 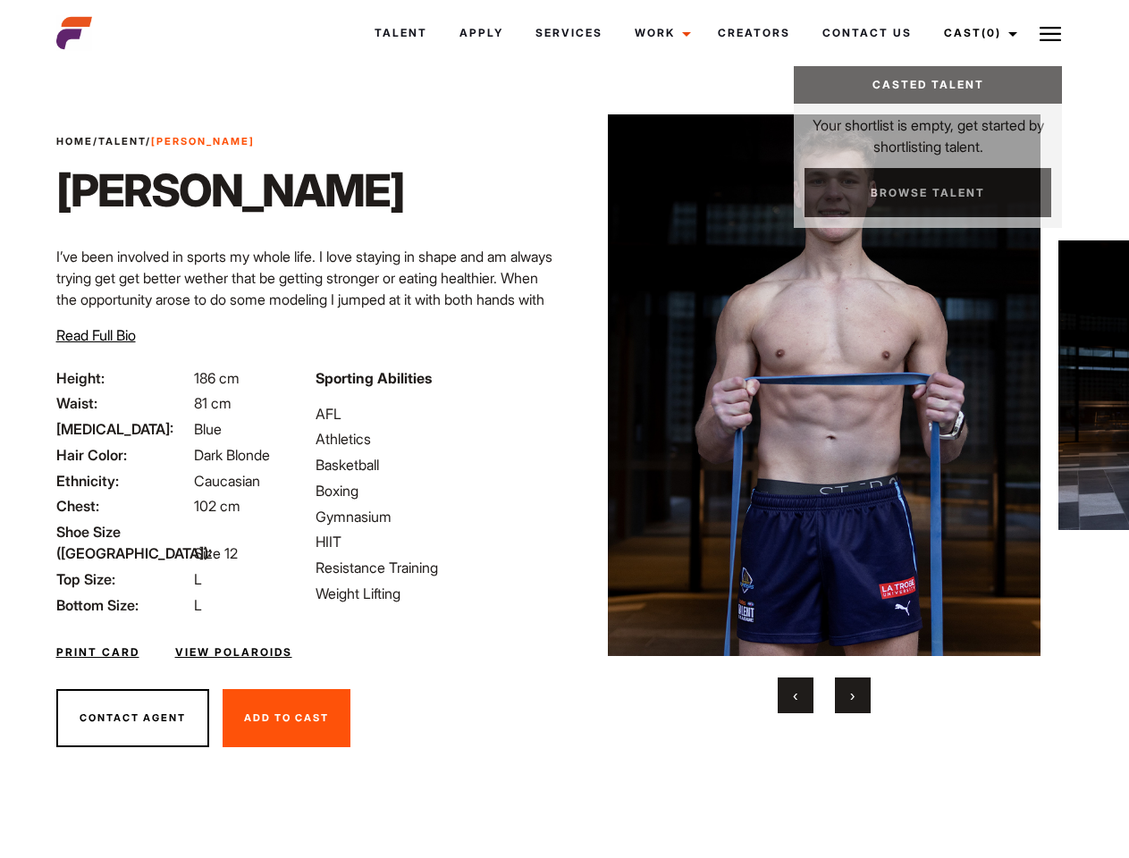 I want to click on a: View Polaroids, so click(x=233, y=653).